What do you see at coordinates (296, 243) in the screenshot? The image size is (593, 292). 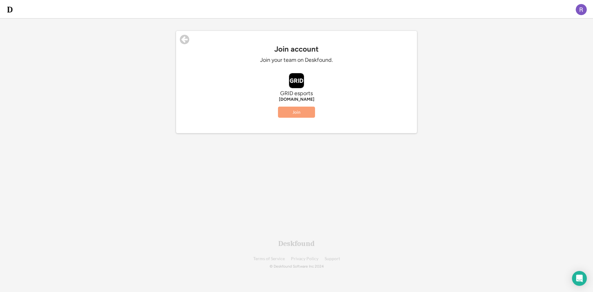 I see `div: Deskfound` at bounding box center [296, 243].